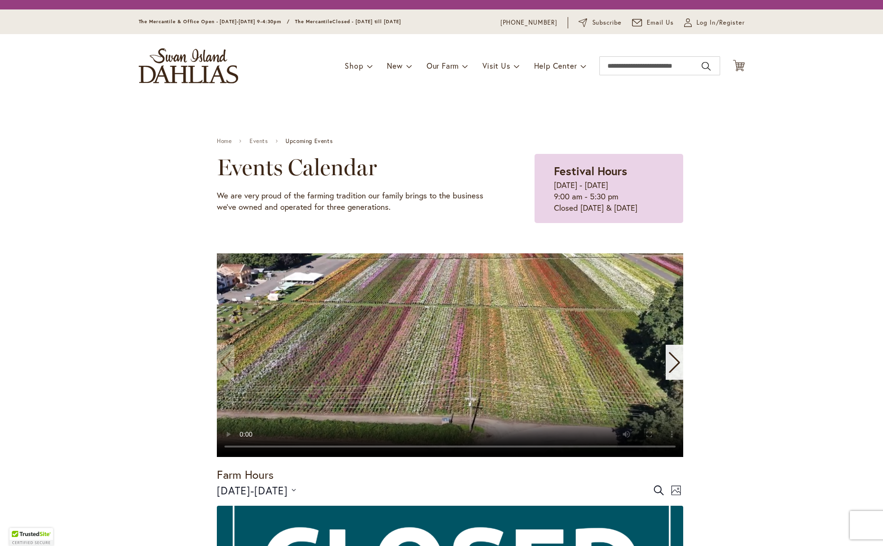  I want to click on span: Upcoming Events, so click(309, 141).